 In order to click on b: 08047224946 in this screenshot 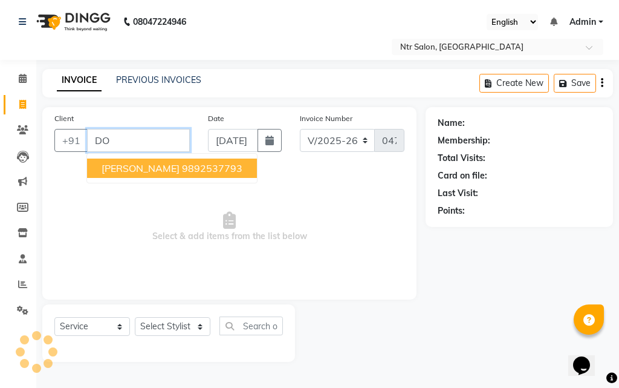, I will do `click(160, 22)`.